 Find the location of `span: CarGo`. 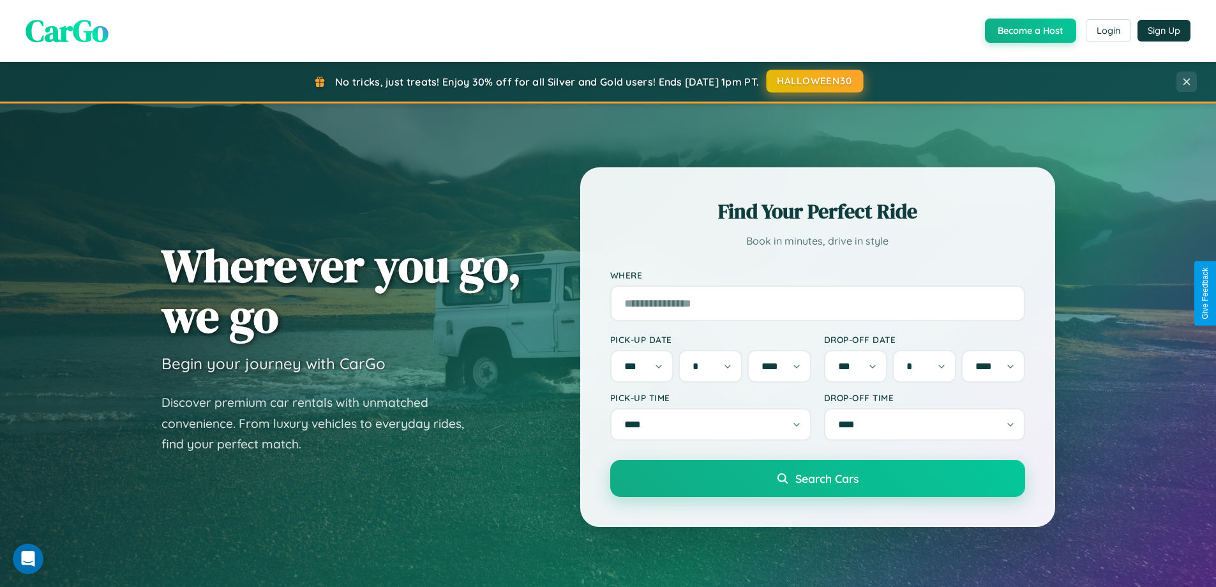

span: CarGo is located at coordinates (67, 31).